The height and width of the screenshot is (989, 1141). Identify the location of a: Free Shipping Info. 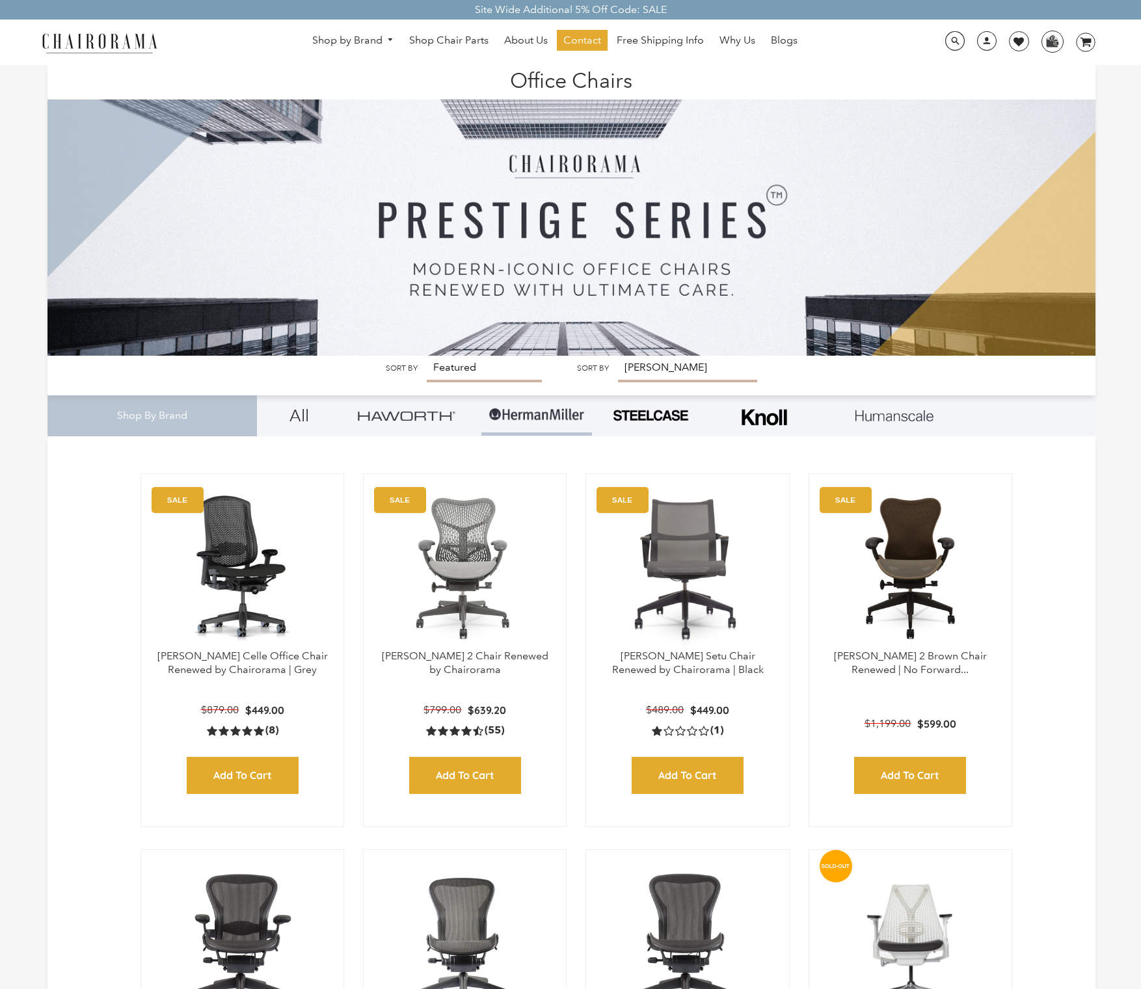
(660, 40).